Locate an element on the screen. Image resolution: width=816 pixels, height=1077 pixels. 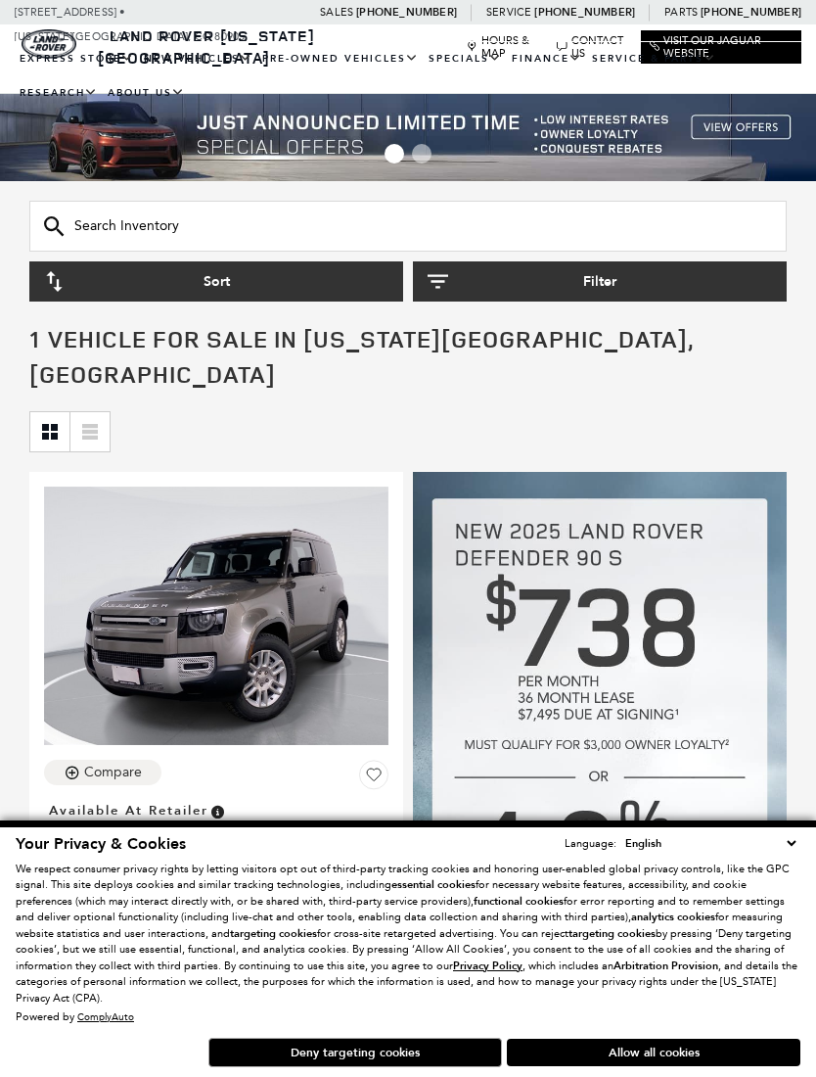
a: Privacy Policy is located at coordinates (488, 965).